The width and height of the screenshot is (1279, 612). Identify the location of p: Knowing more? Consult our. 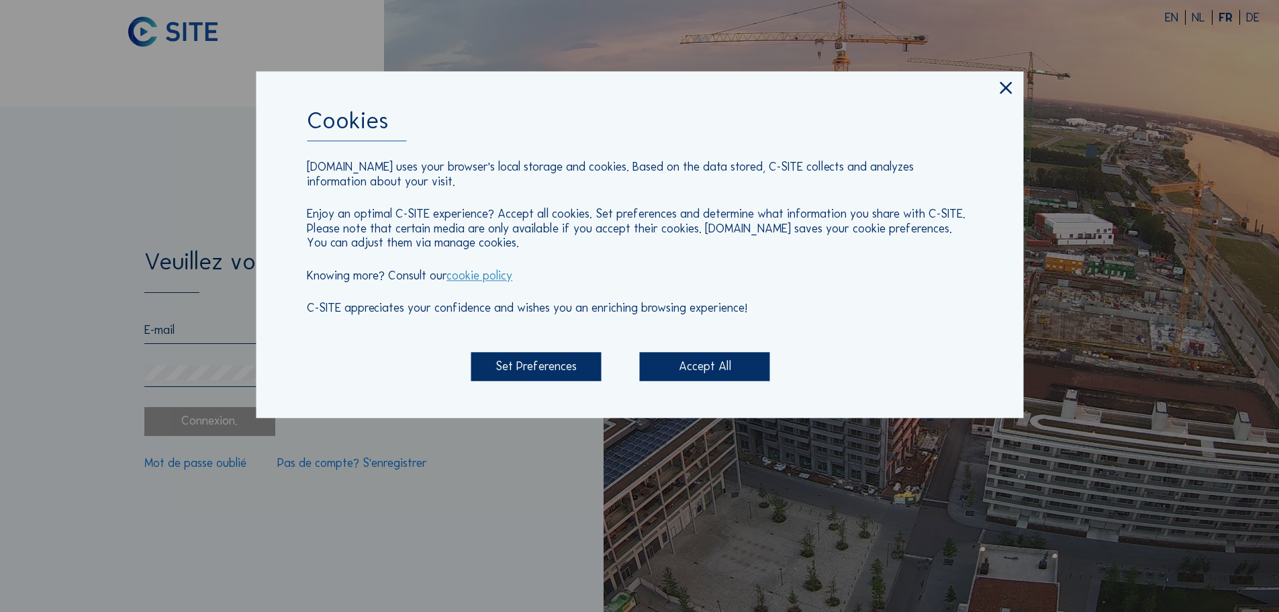
(639, 275).